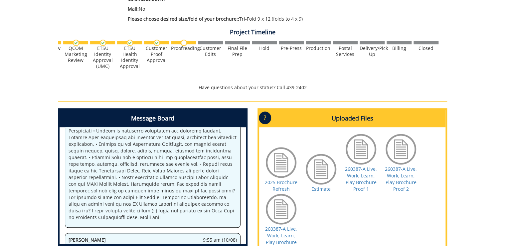  I want to click on div: Postal Services, so click(345, 51).